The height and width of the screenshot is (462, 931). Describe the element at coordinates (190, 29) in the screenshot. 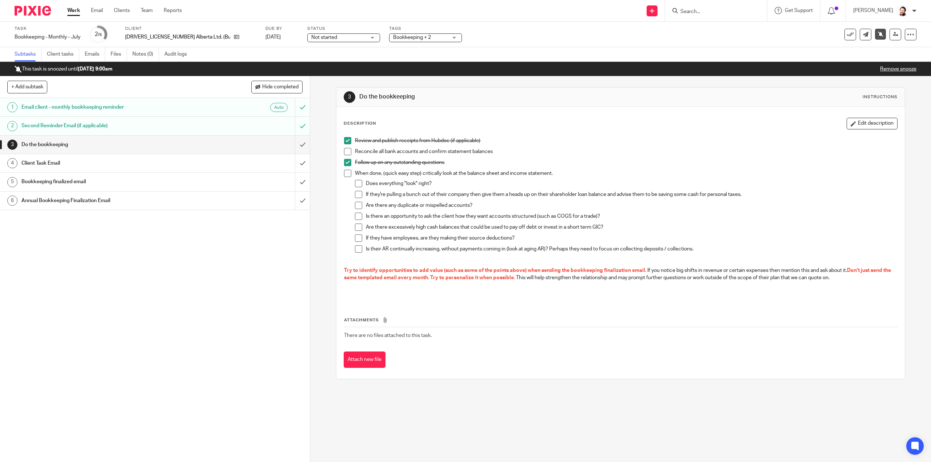

I see `label: Client` at that location.